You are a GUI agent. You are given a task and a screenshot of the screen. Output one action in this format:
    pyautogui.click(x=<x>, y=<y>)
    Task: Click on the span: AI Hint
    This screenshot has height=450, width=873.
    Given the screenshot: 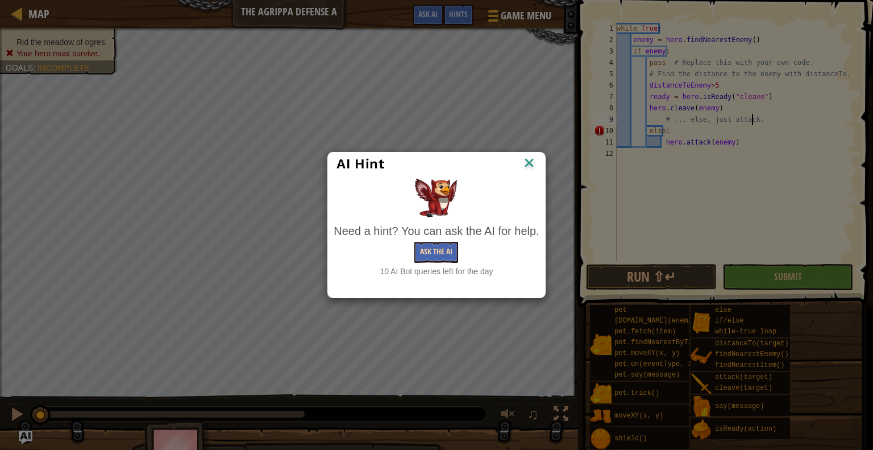 What is the action you would take?
    pyautogui.click(x=360, y=164)
    